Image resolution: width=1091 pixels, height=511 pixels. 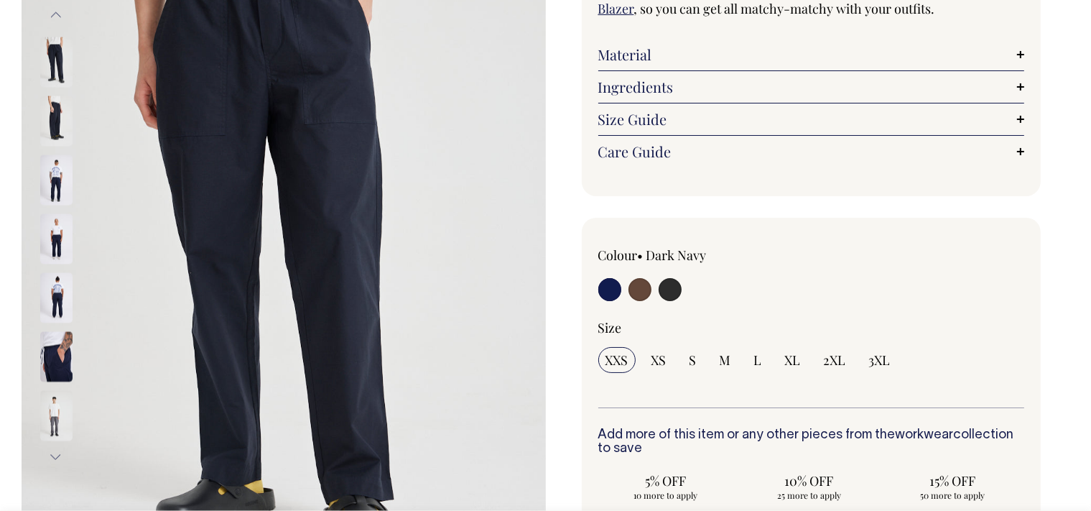 I want to click on img: charcoal, so click(x=56, y=416).